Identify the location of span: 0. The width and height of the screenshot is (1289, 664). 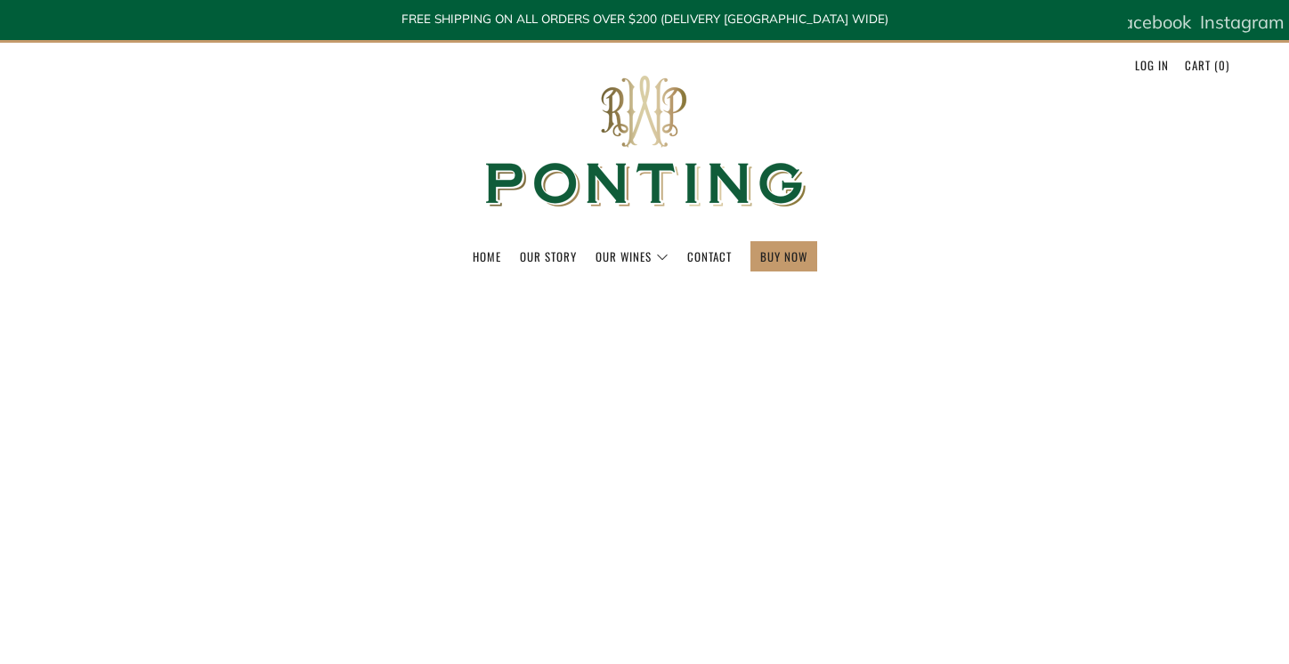
(1222, 65).